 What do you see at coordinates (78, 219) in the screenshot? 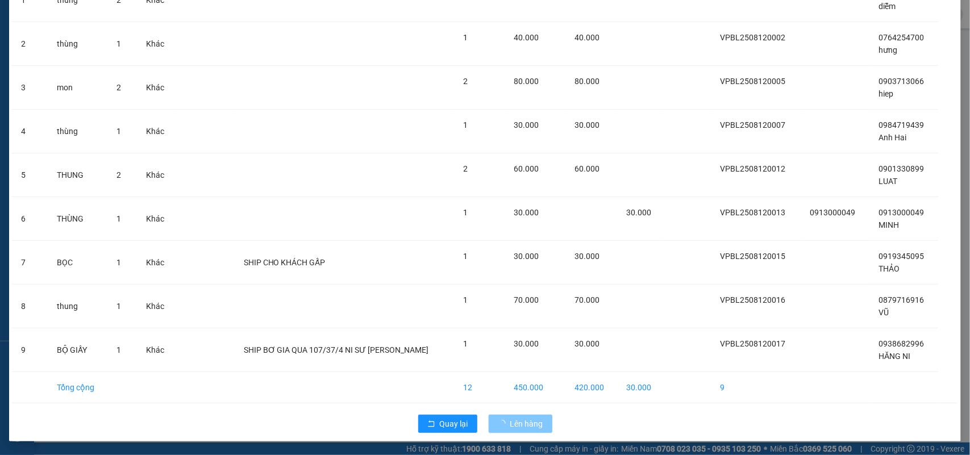
I see `td: THÙNG` at bounding box center [78, 219].